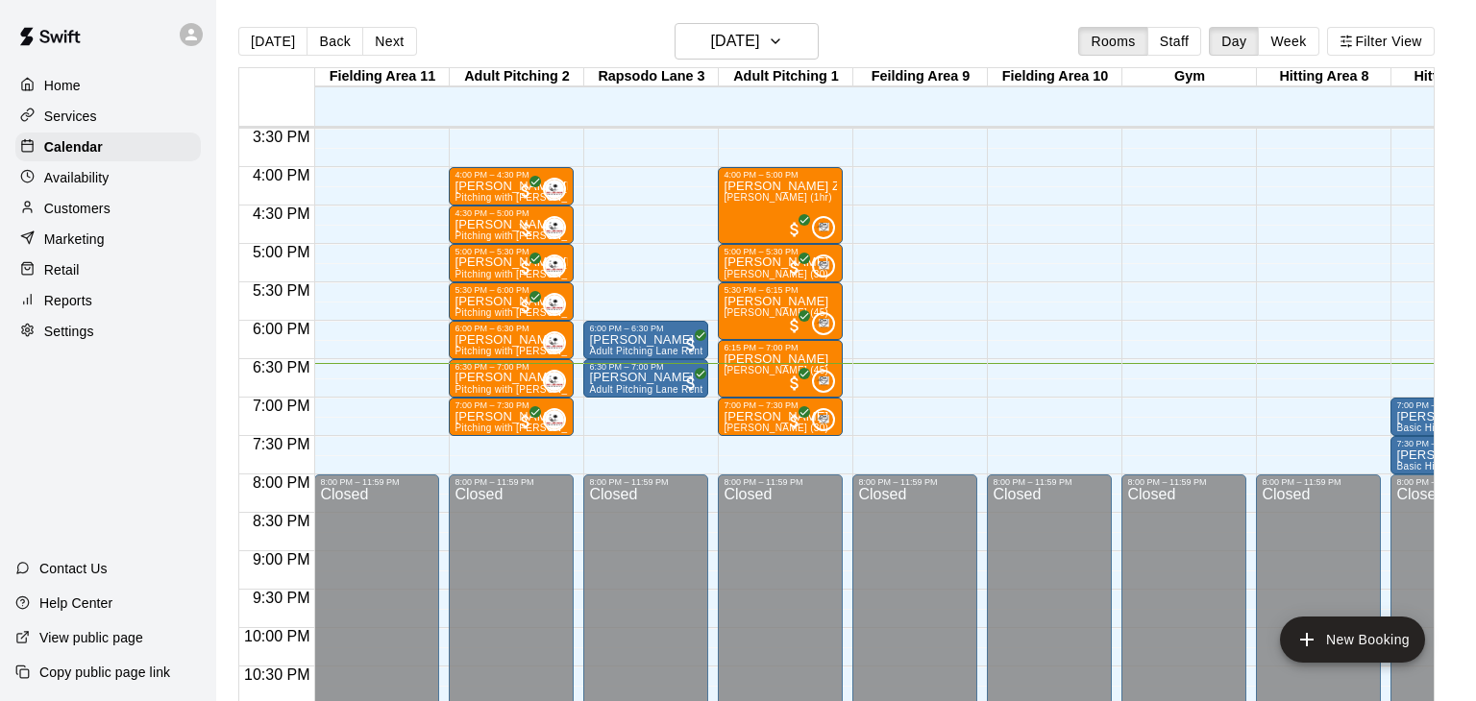  What do you see at coordinates (68, 301) in the screenshot?
I see `p: Reports` at bounding box center [68, 301].